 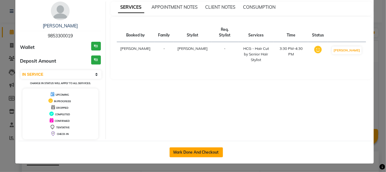 What do you see at coordinates (136, 32) in the screenshot?
I see `th: Booked by` at bounding box center [136, 32].